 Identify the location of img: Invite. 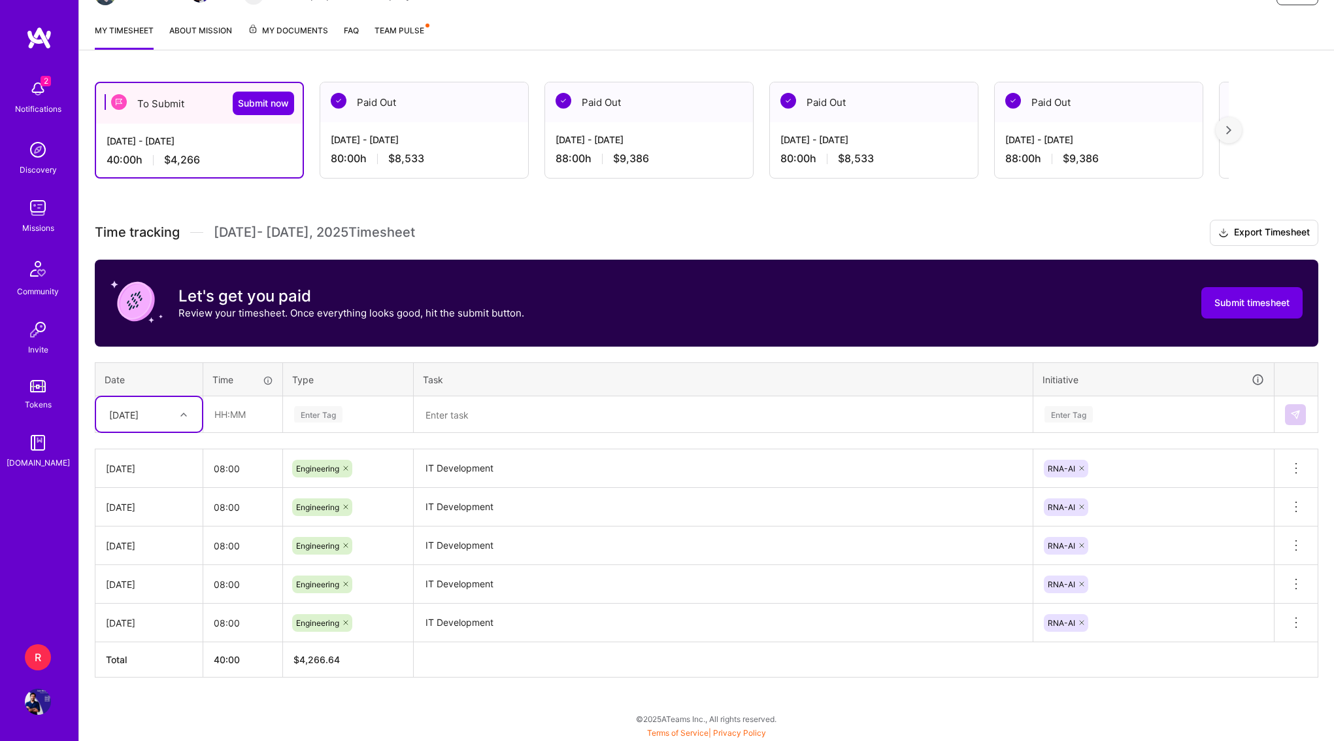
(38, 329).